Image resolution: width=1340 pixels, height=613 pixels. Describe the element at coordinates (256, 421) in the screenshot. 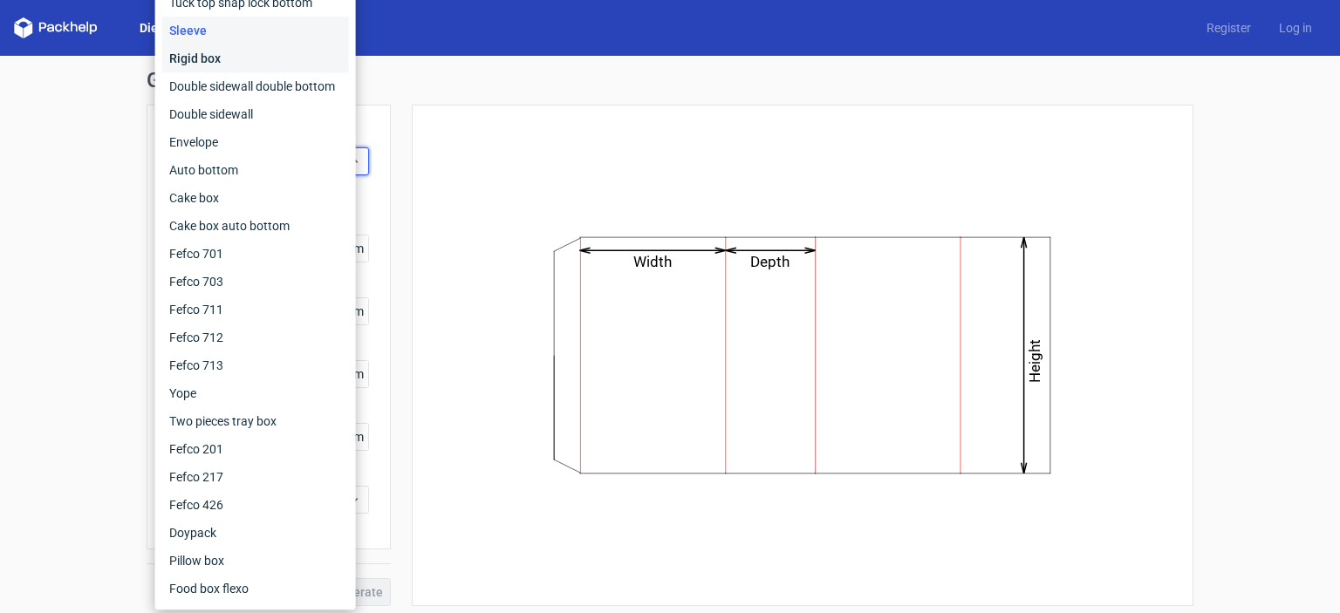

I see `div: Two pieces tray box` at that location.